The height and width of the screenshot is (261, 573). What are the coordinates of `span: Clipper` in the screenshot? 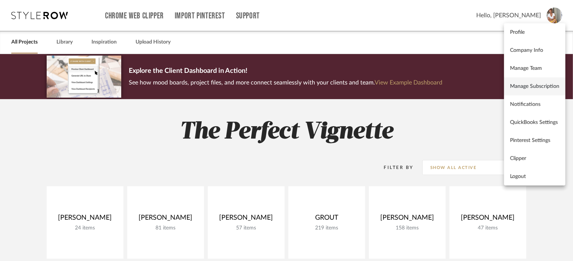 It's located at (534, 159).